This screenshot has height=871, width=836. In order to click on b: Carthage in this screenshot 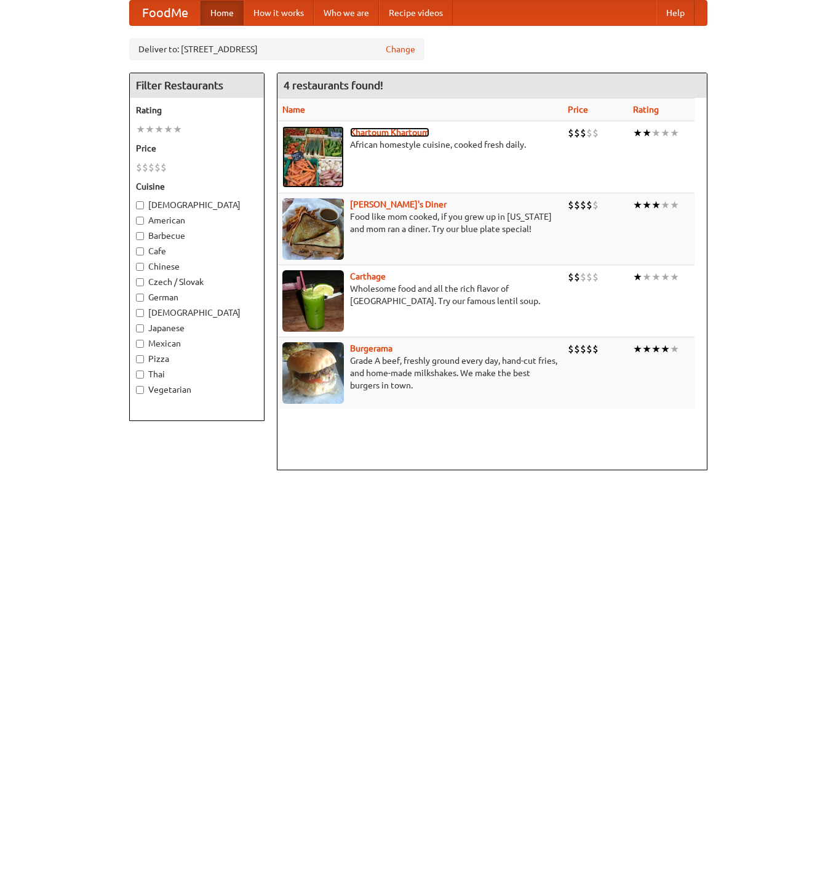, I will do `click(368, 276)`.